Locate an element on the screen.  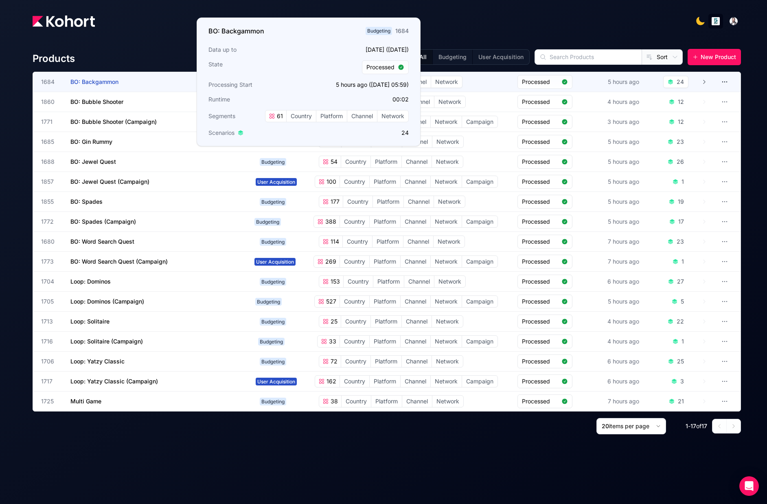
div: 5 is located at coordinates (683, 301).